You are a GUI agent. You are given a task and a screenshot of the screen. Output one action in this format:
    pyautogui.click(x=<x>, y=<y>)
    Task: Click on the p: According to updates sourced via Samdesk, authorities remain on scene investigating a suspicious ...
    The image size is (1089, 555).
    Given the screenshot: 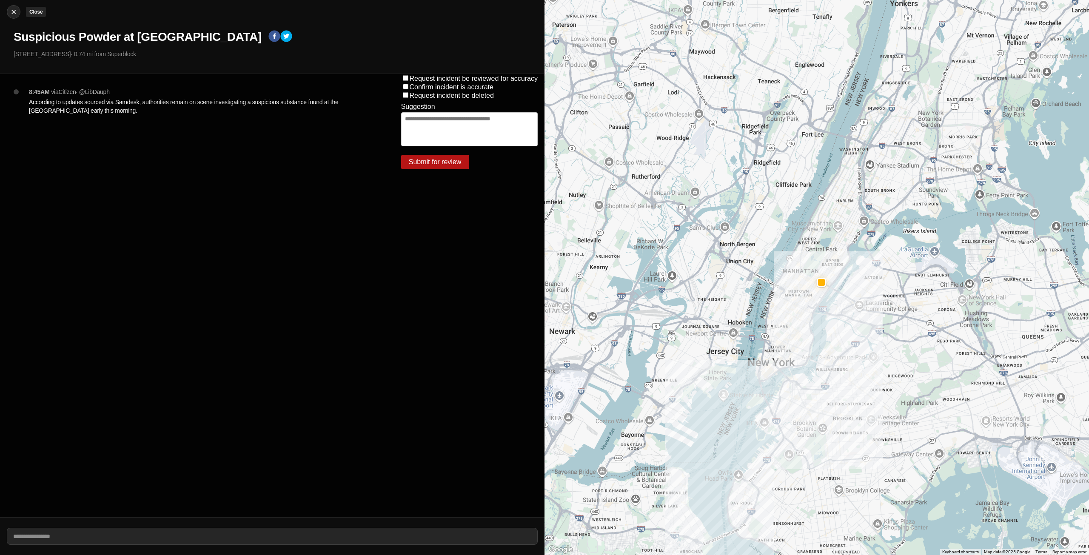 What is the action you would take?
    pyautogui.click(x=198, y=106)
    